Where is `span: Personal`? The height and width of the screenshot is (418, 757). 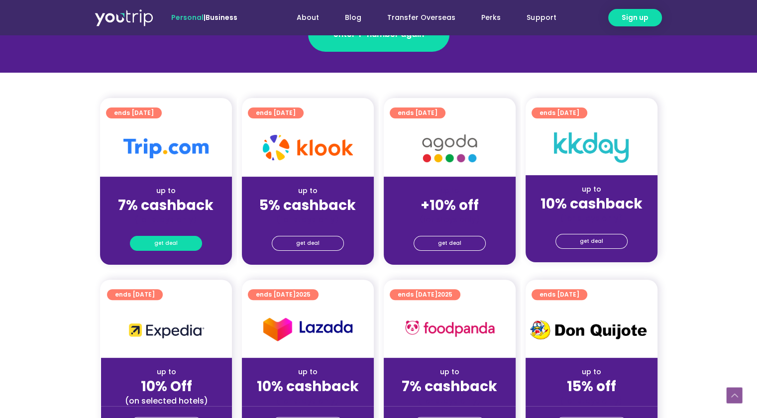 span: Personal is located at coordinates (187, 17).